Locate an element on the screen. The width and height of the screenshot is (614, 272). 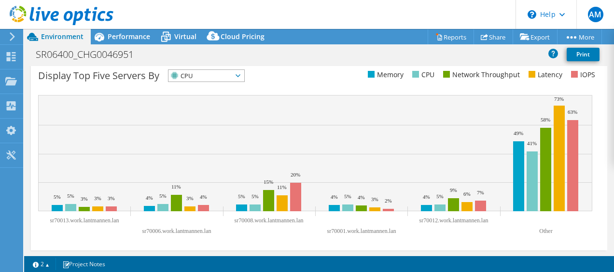
h1: SR06400_CHG0046951 is located at coordinates (90, 55).